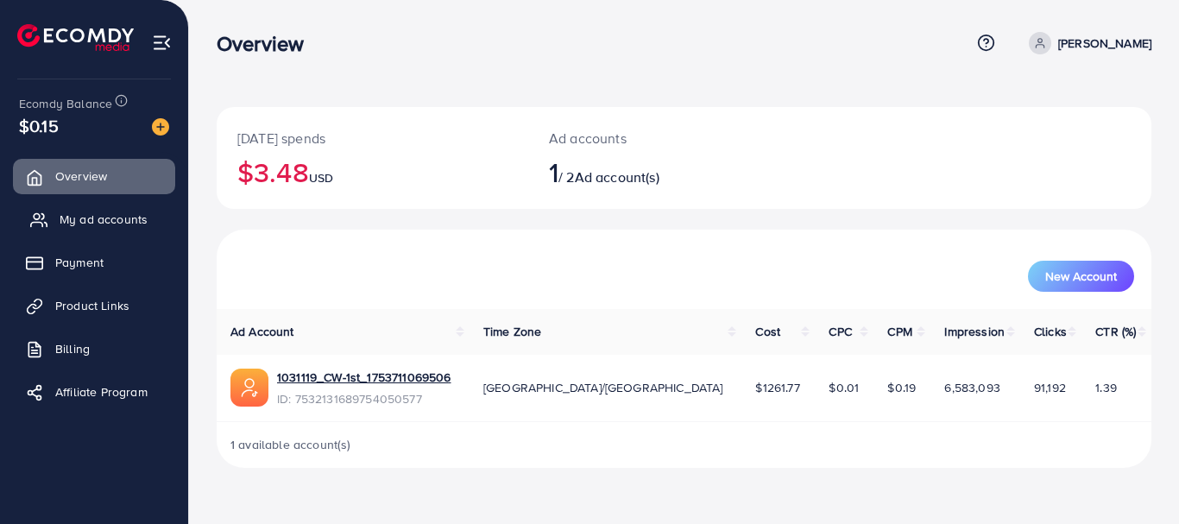 This screenshot has width=1179, height=524. Describe the element at coordinates (250, 388) in the screenshot. I see `img: ic-ads-acc.e4c84228.svg` at that location.